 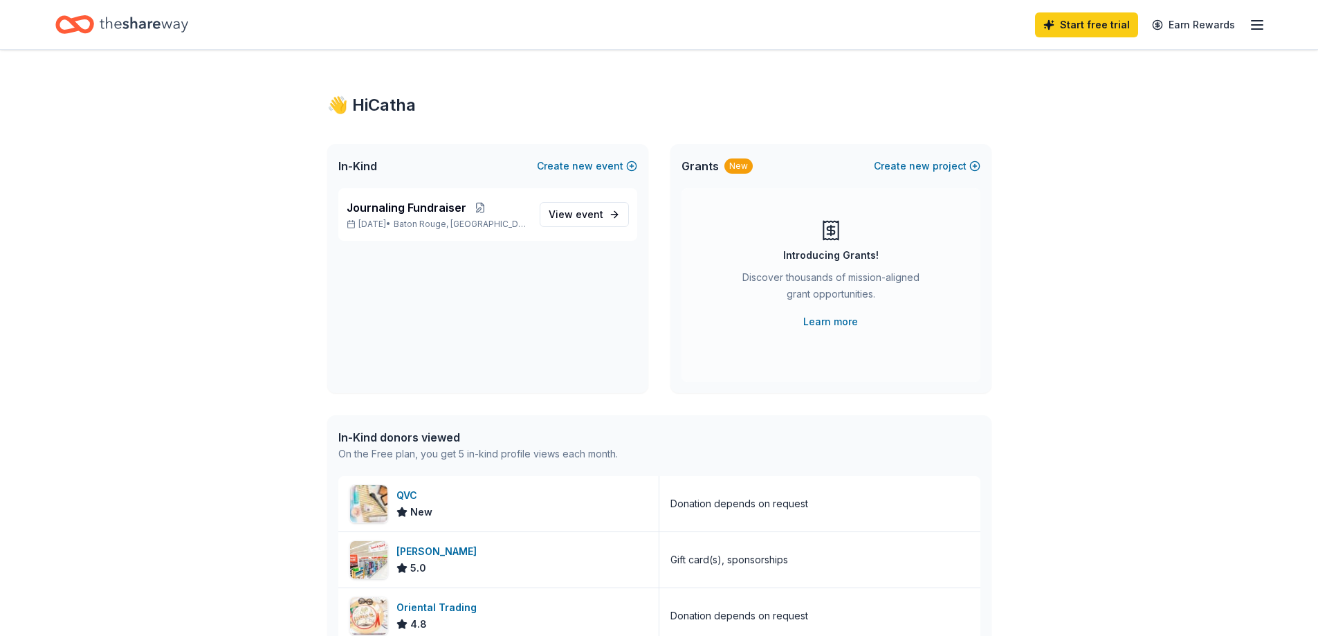 What do you see at coordinates (369, 560) in the screenshot?
I see `img: Image for Winn-Dixie` at bounding box center [369, 560].